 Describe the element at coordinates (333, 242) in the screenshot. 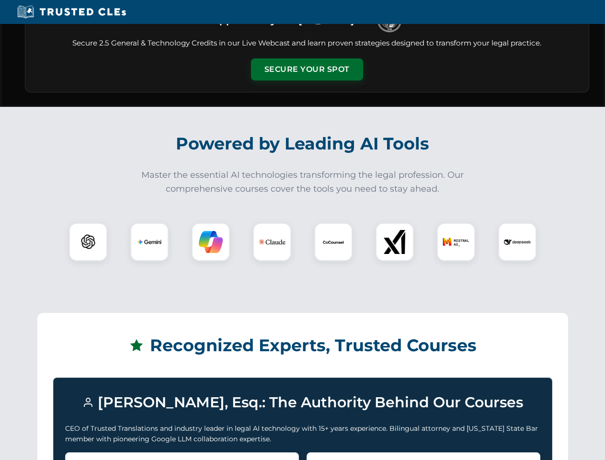

I see `img: CoCounsel Logo` at that location.